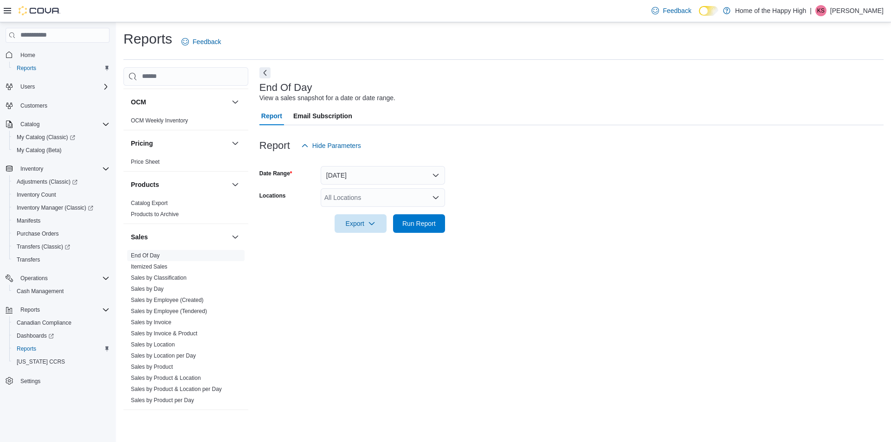 Image resolution: width=891 pixels, height=442 pixels. What do you see at coordinates (164, 334) in the screenshot?
I see `span: Sales by Invoice & Product` at bounding box center [164, 334].